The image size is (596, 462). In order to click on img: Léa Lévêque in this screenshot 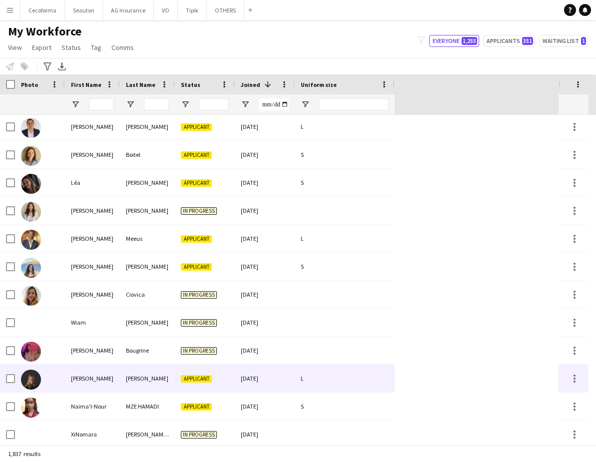, I will do `click(31, 184)`.